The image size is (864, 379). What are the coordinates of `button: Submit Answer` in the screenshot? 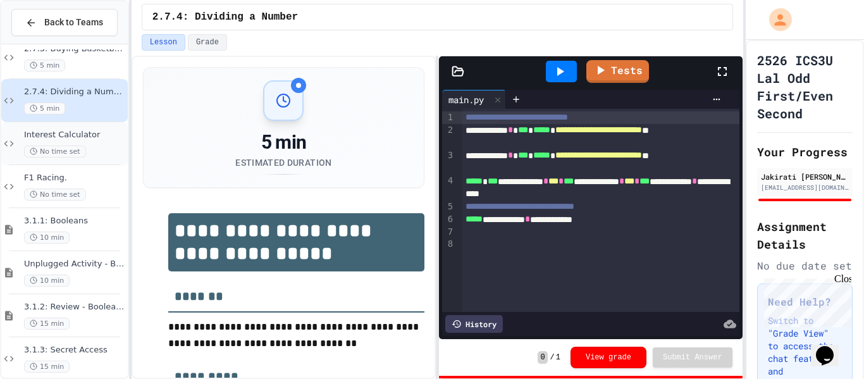 It's located at (692, 357).